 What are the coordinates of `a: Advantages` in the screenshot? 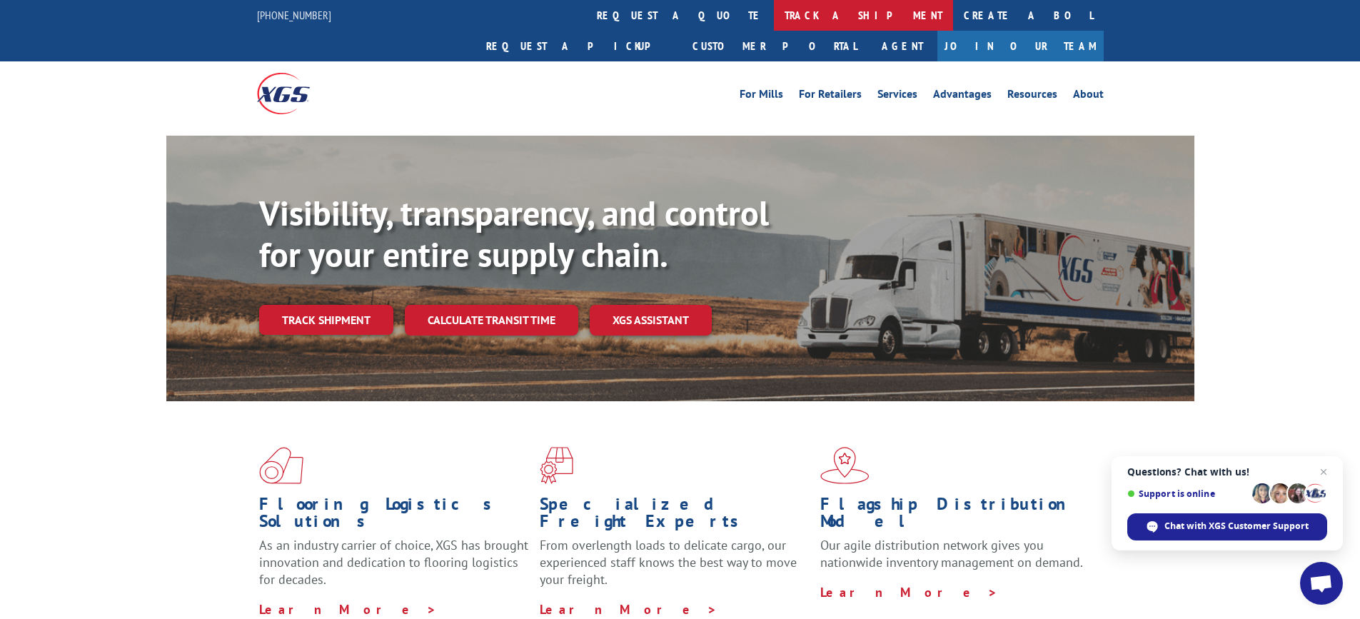 It's located at (962, 96).